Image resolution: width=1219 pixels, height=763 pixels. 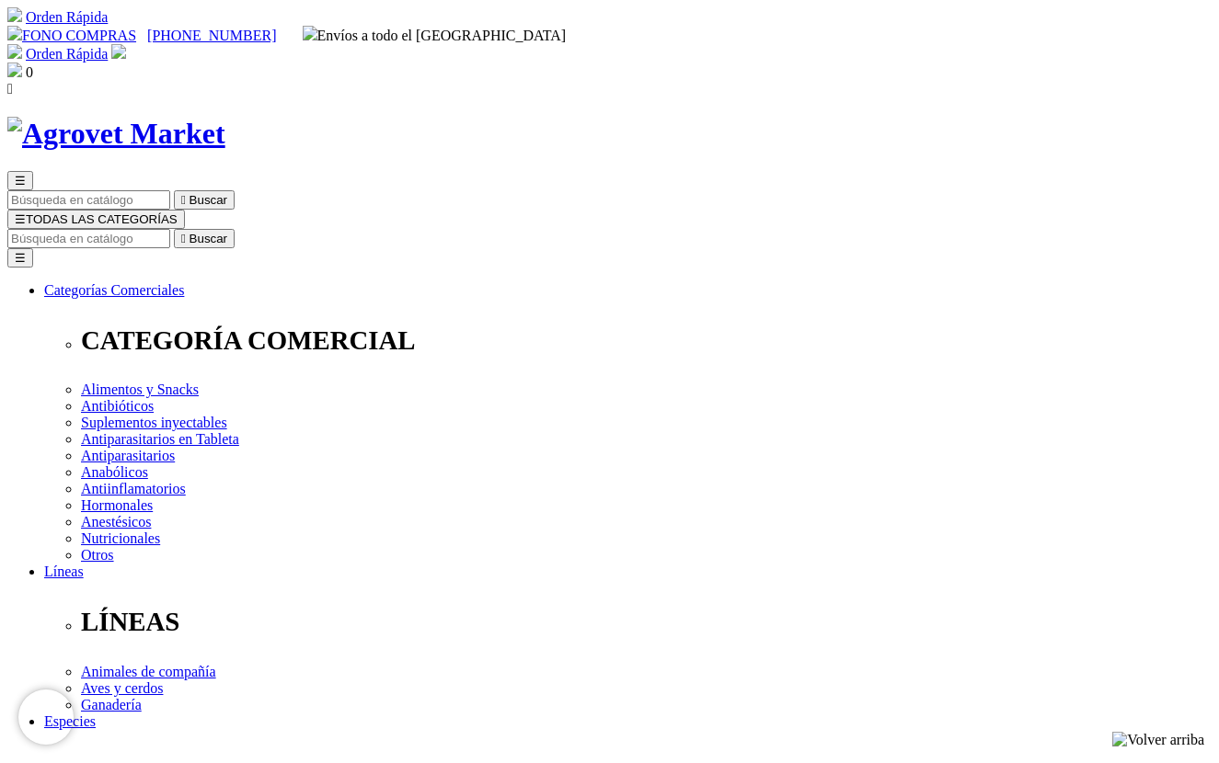 I want to click on a: Suplementos inyectables, so click(x=154, y=422).